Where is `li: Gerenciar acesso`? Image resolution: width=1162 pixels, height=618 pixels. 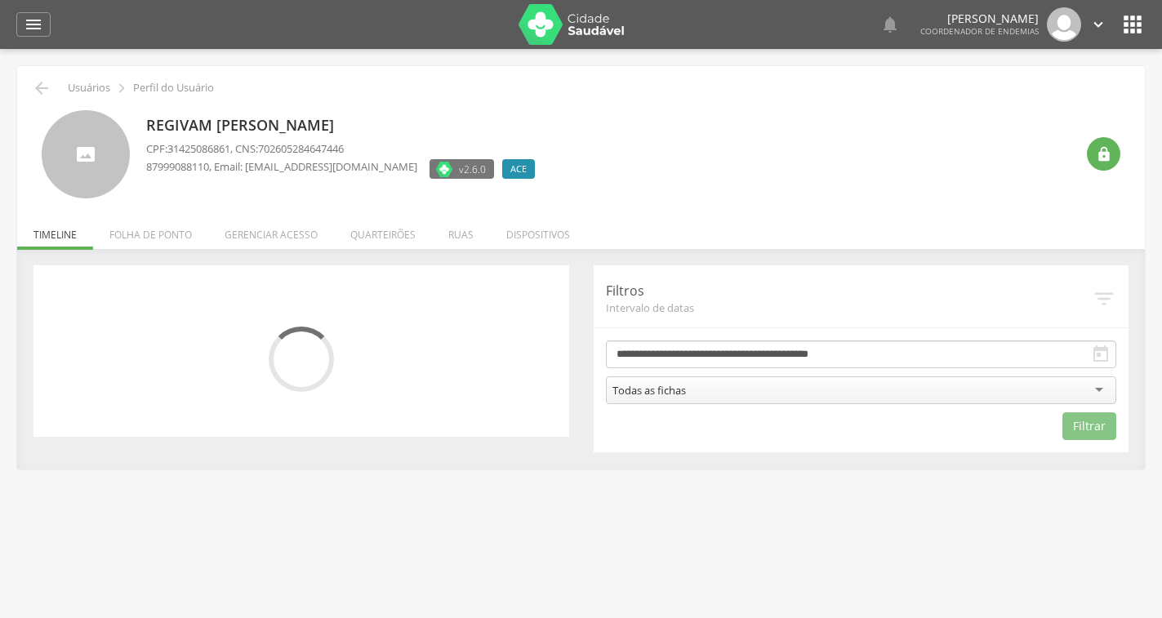
li: Gerenciar acesso is located at coordinates (271, 230).